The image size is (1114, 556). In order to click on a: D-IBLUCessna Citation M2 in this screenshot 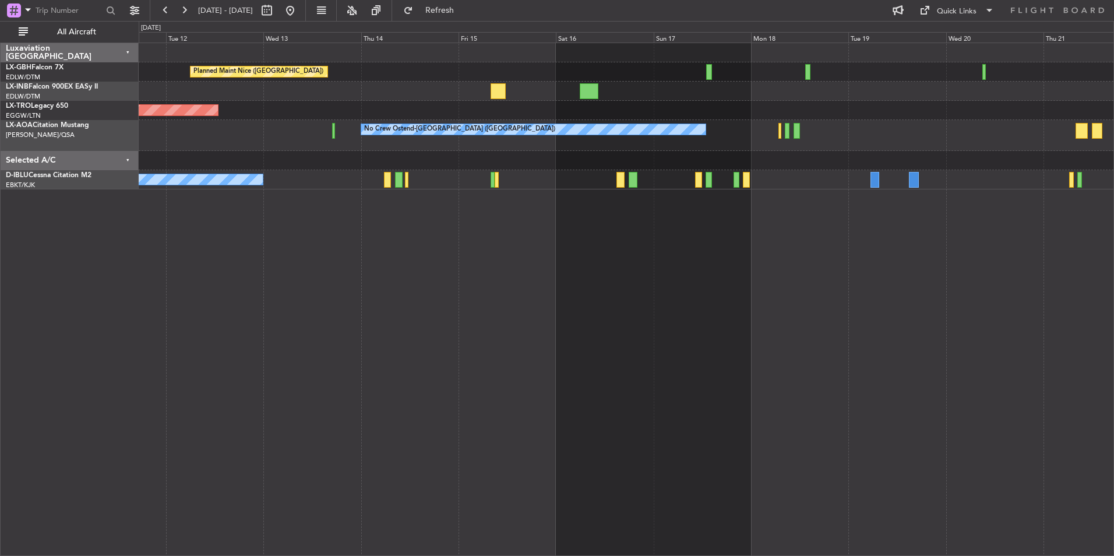, I will do `click(48, 175)`.